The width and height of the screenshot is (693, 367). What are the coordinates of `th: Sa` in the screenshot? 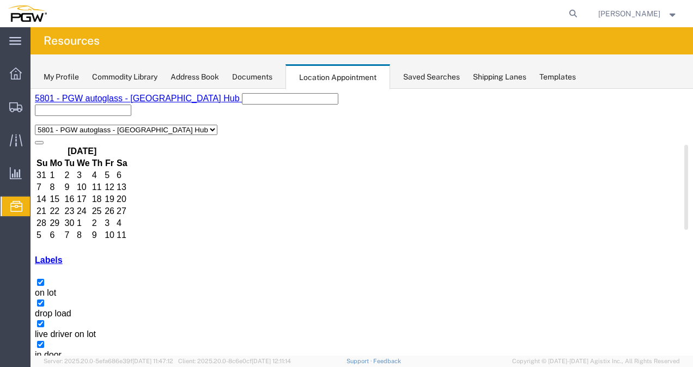 It's located at (92, 75).